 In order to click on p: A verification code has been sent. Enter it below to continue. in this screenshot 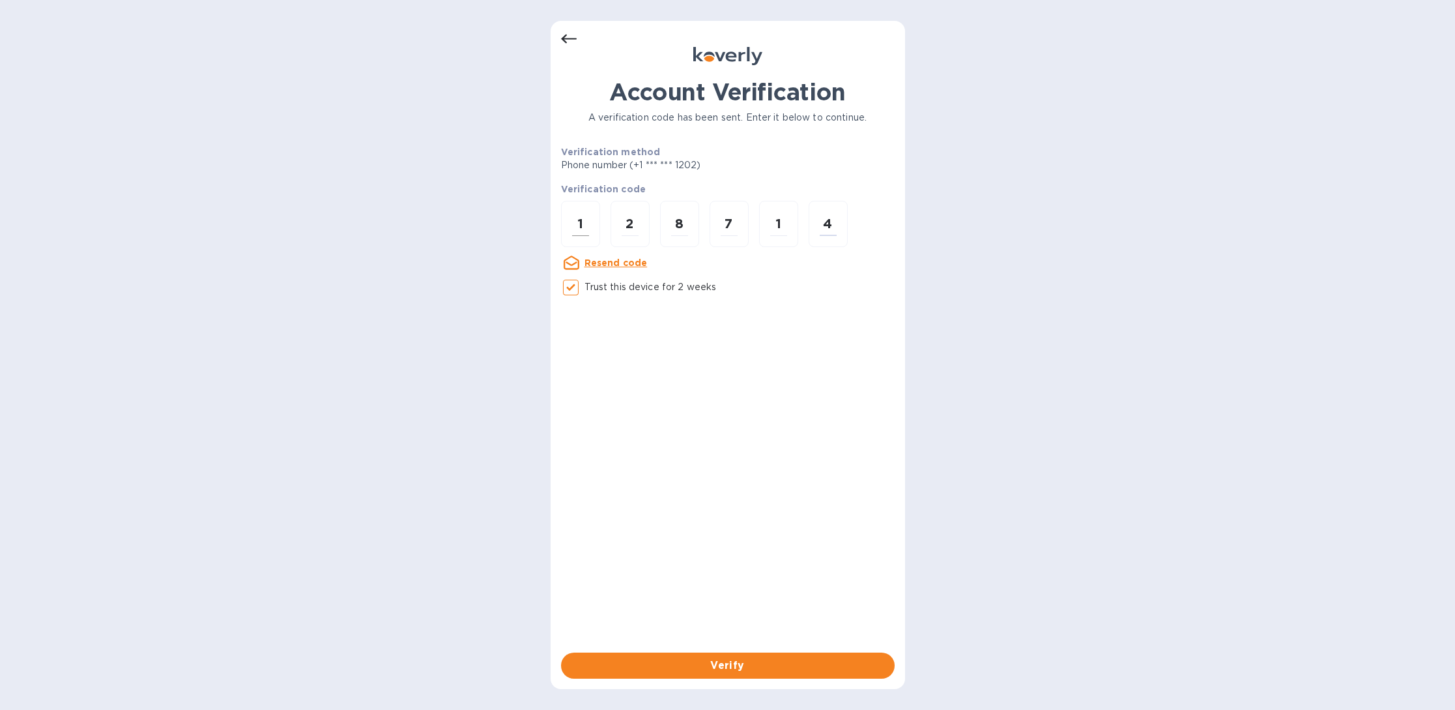, I will do `click(728, 117)`.